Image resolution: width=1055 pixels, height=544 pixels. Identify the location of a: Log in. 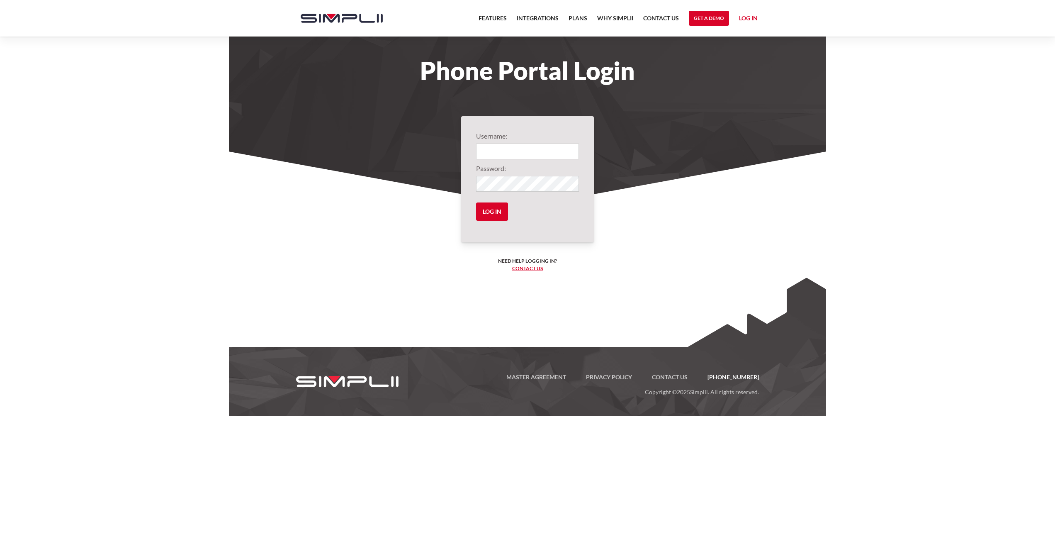
(748, 19).